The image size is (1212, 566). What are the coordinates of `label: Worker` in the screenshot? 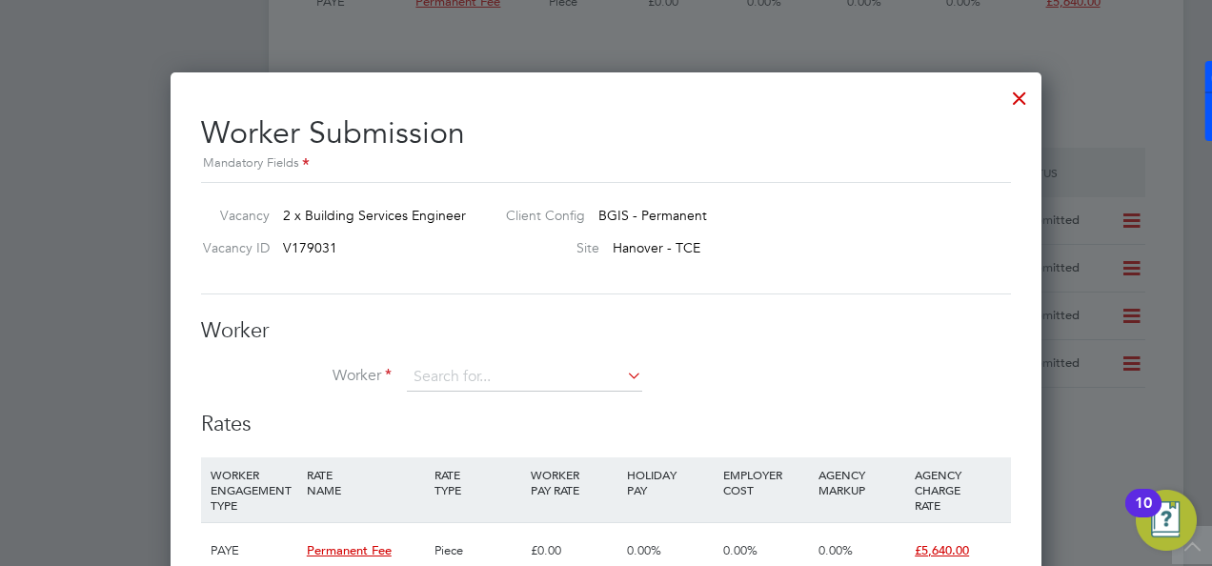 It's located at (296, 375).